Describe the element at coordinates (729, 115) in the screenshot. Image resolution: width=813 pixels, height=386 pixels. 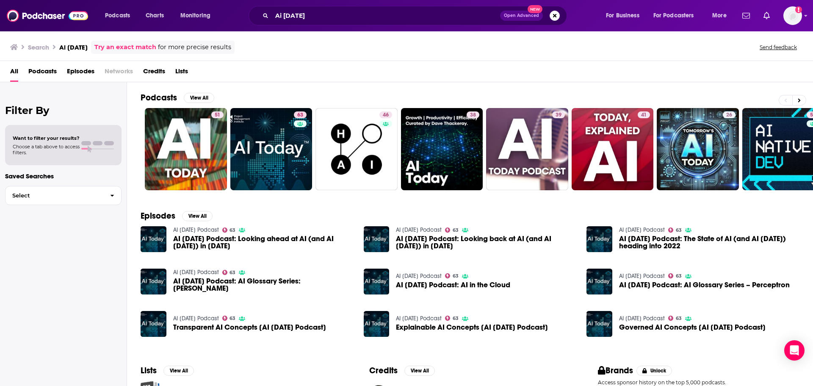
I see `span: 26` at that location.